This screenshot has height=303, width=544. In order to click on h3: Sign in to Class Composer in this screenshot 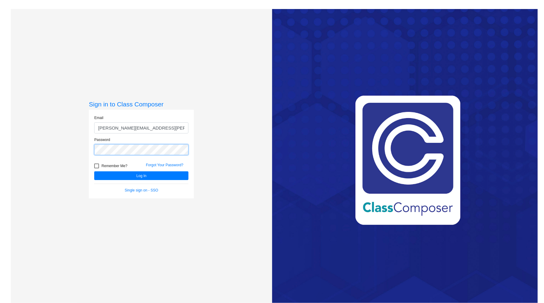, I will do `click(141, 104)`.